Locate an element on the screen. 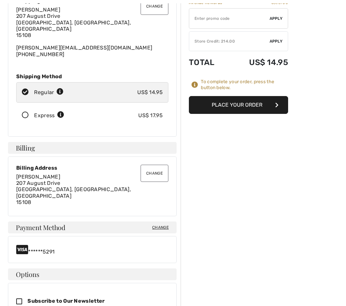  h4: Options is located at coordinates (92, 275).